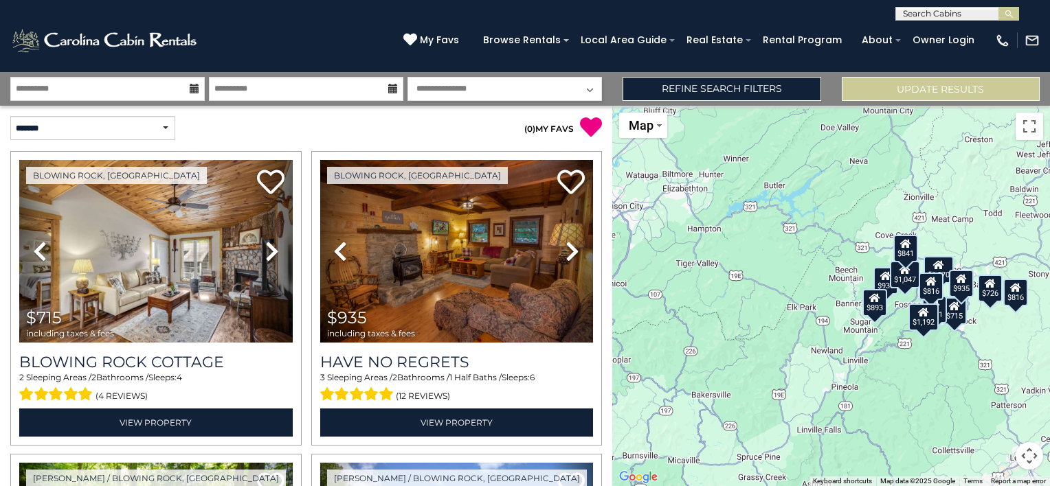 The height and width of the screenshot is (486, 1050). Describe the element at coordinates (422, 396) in the screenshot. I see `span: (12 reviews)` at that location.